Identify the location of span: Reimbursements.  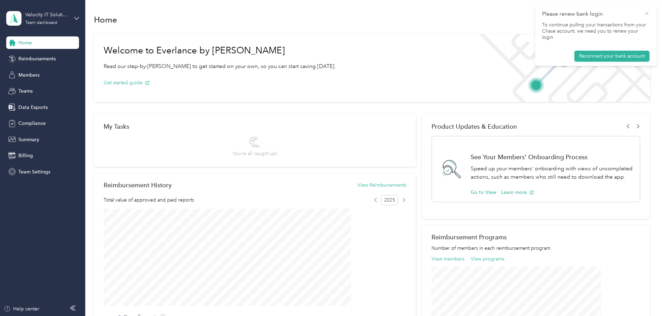
(37, 59).